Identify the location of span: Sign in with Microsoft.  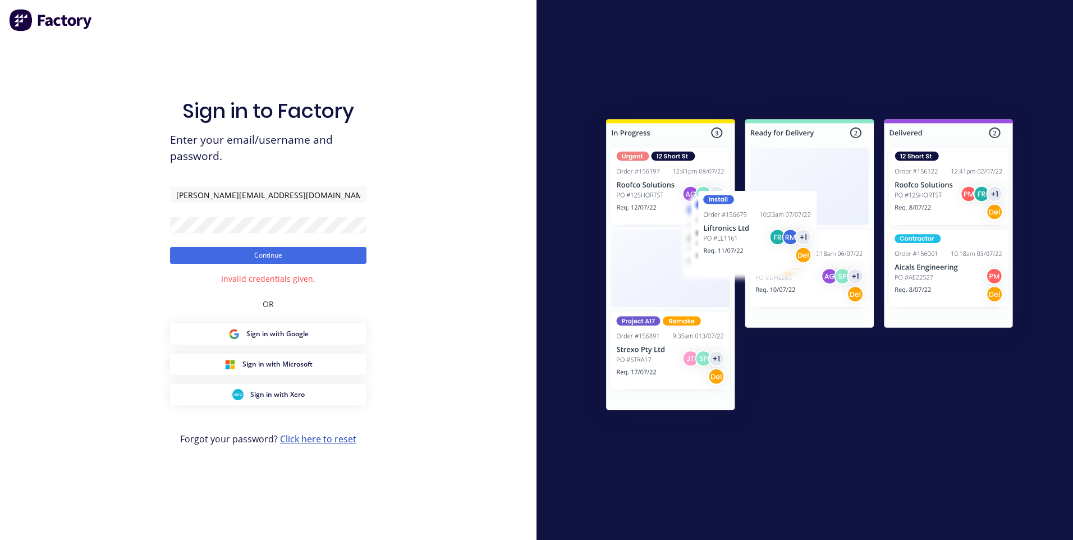
(277, 364).